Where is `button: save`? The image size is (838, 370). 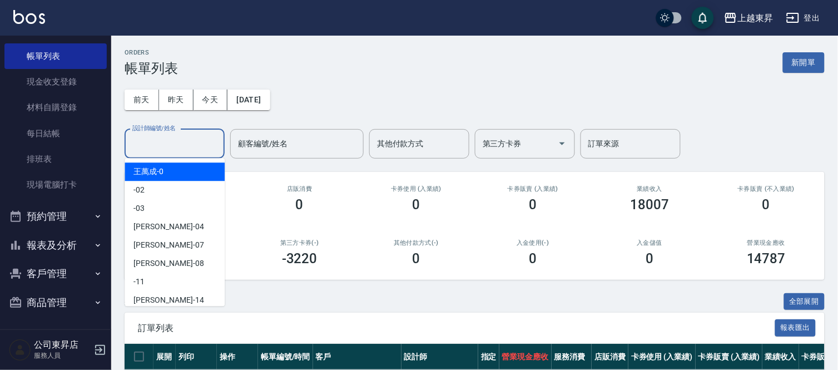
button: save is located at coordinates (703, 18).